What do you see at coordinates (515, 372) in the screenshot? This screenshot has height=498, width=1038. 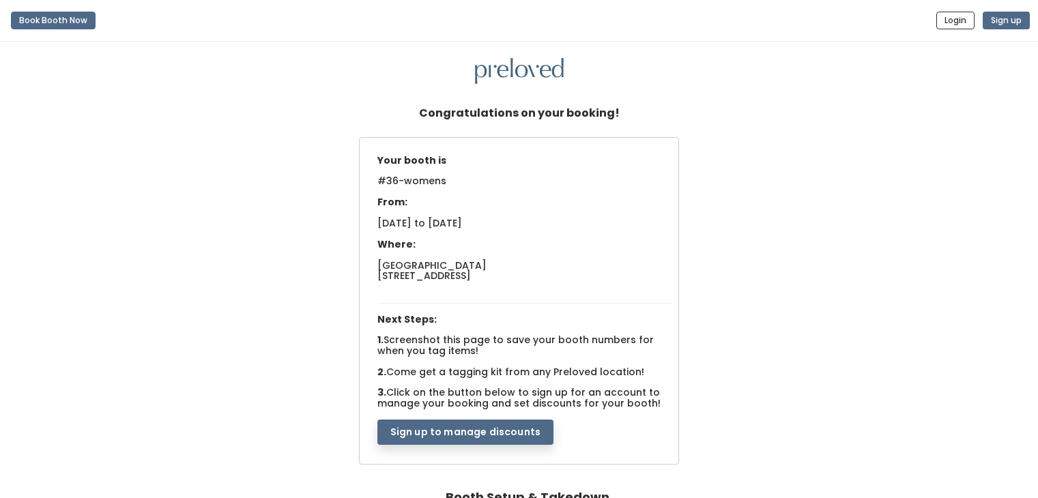 I see `span: Come get a tagging kit from any Preloved location!` at bounding box center [515, 372].